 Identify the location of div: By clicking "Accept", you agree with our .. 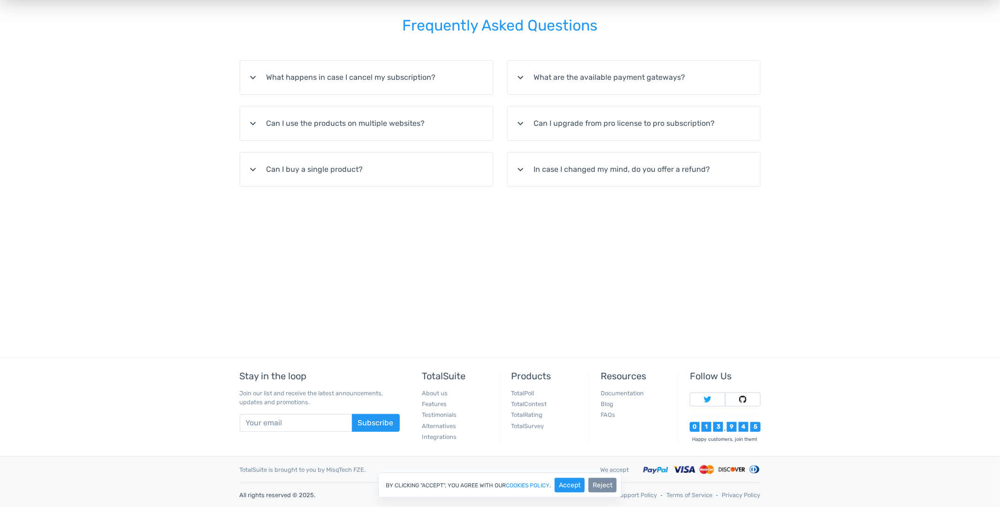
(500, 485).